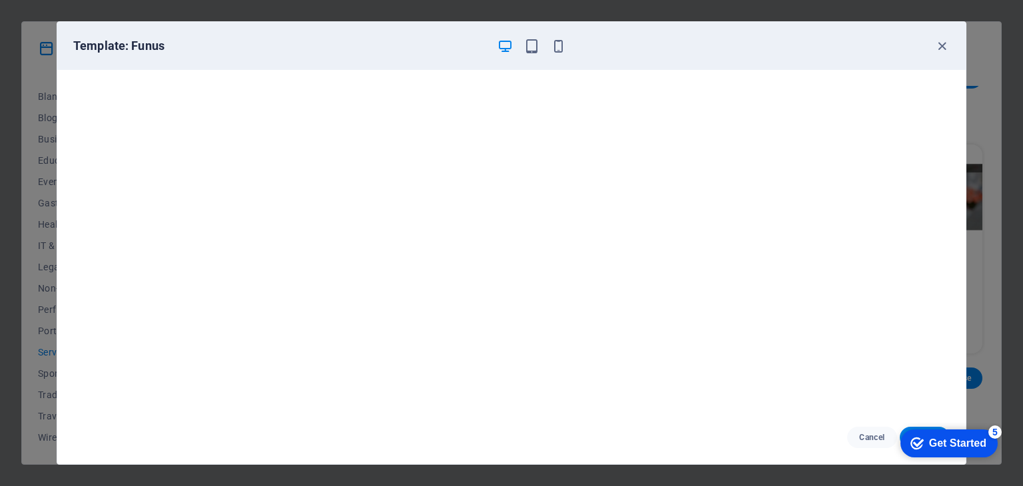 This screenshot has height=486, width=1023. What do you see at coordinates (280, 46) in the screenshot?
I see `h6: Template: Funus` at bounding box center [280, 46].